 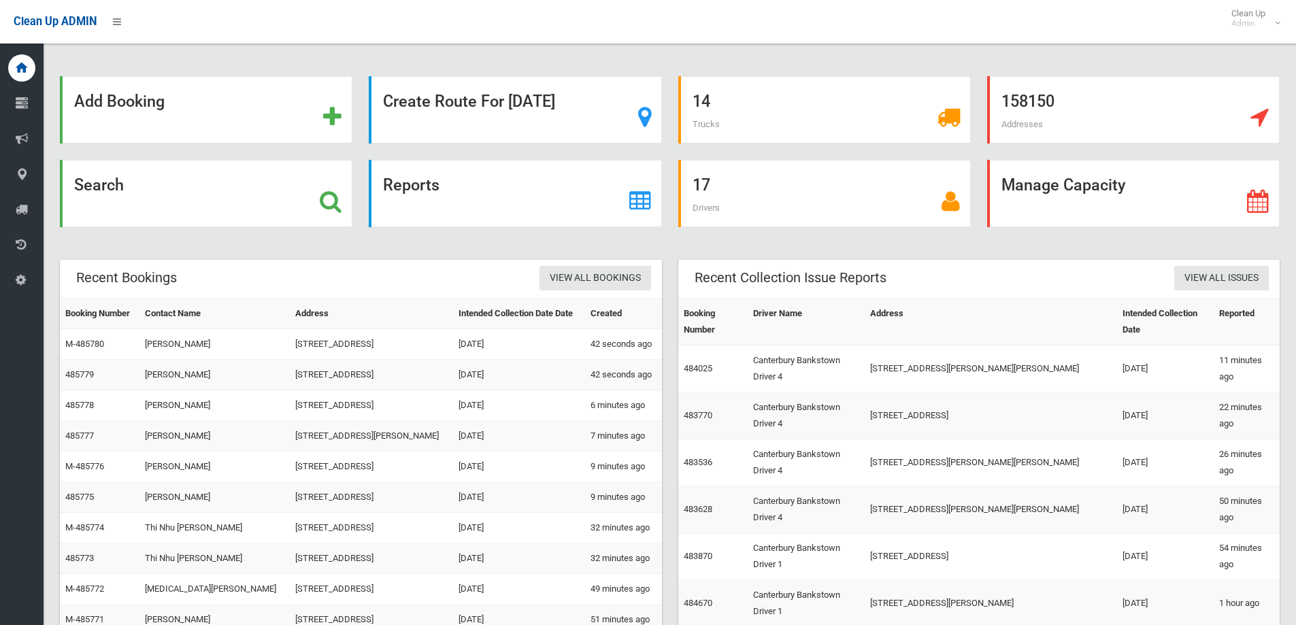 What do you see at coordinates (701, 101) in the screenshot?
I see `strong: 14` at bounding box center [701, 101].